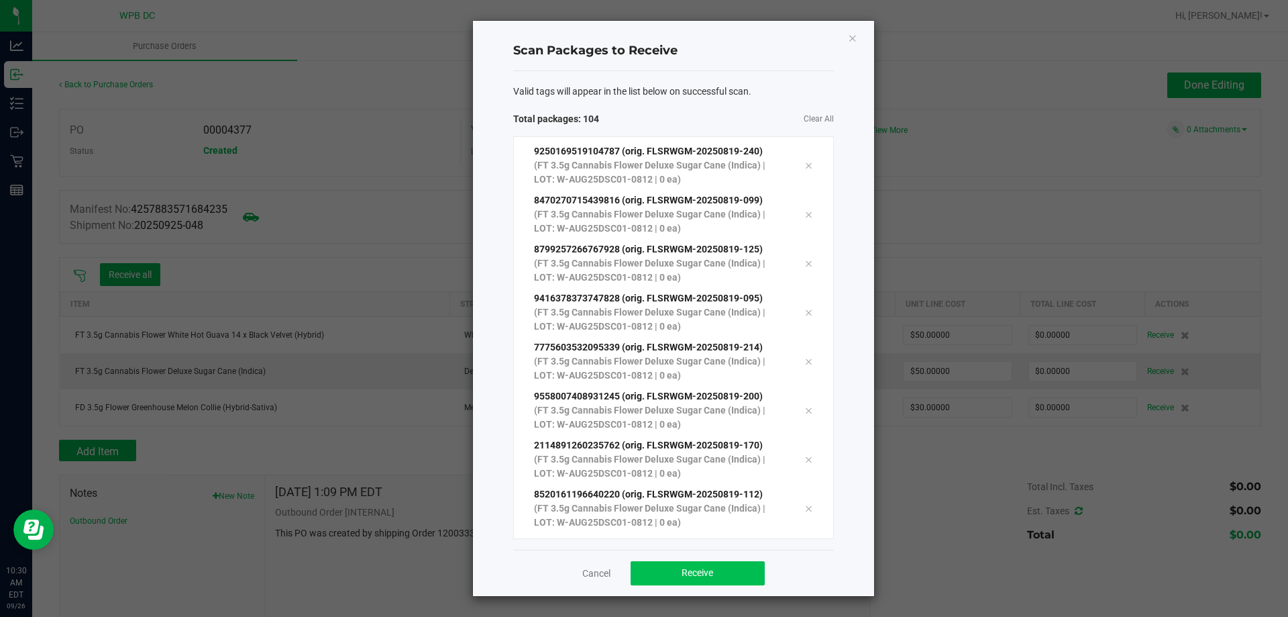  I want to click on span: 7775603532095339 (orig. FLSRWGM-20250819-214), so click(648, 347).